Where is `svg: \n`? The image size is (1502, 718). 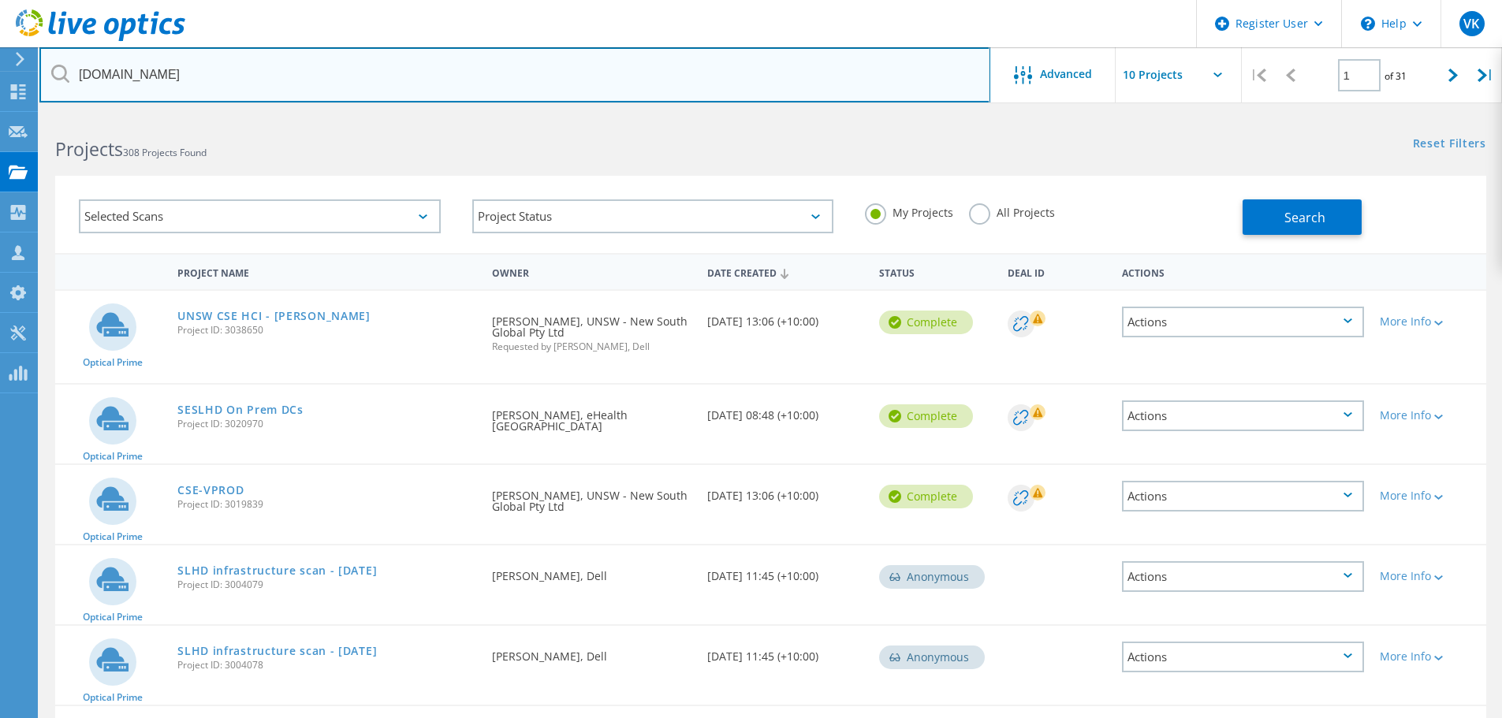 svg: \n is located at coordinates (1368, 24).